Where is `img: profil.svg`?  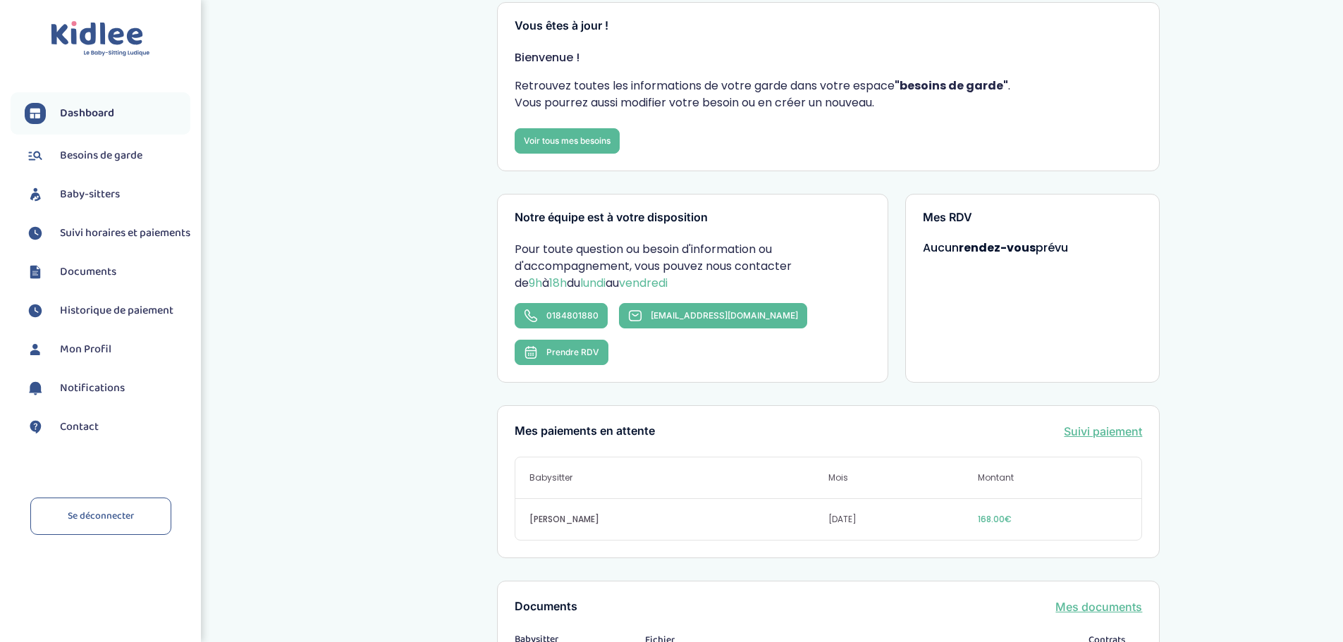
img: profil.svg is located at coordinates (35, 350).